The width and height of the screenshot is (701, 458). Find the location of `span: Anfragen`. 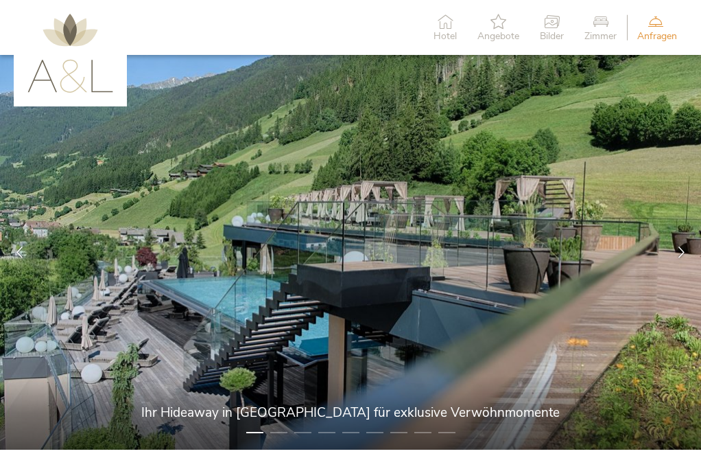

span: Anfragen is located at coordinates (657, 36).